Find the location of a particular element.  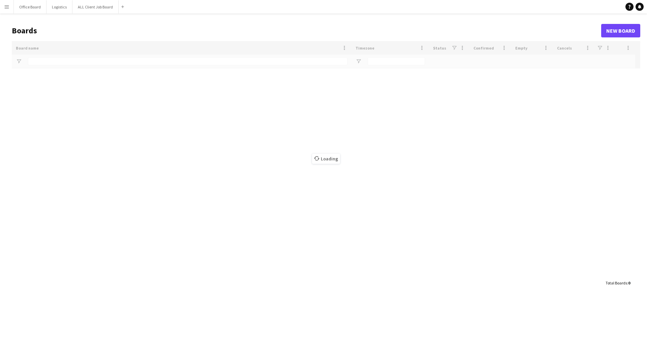

button: Logistics is located at coordinates (59, 7).